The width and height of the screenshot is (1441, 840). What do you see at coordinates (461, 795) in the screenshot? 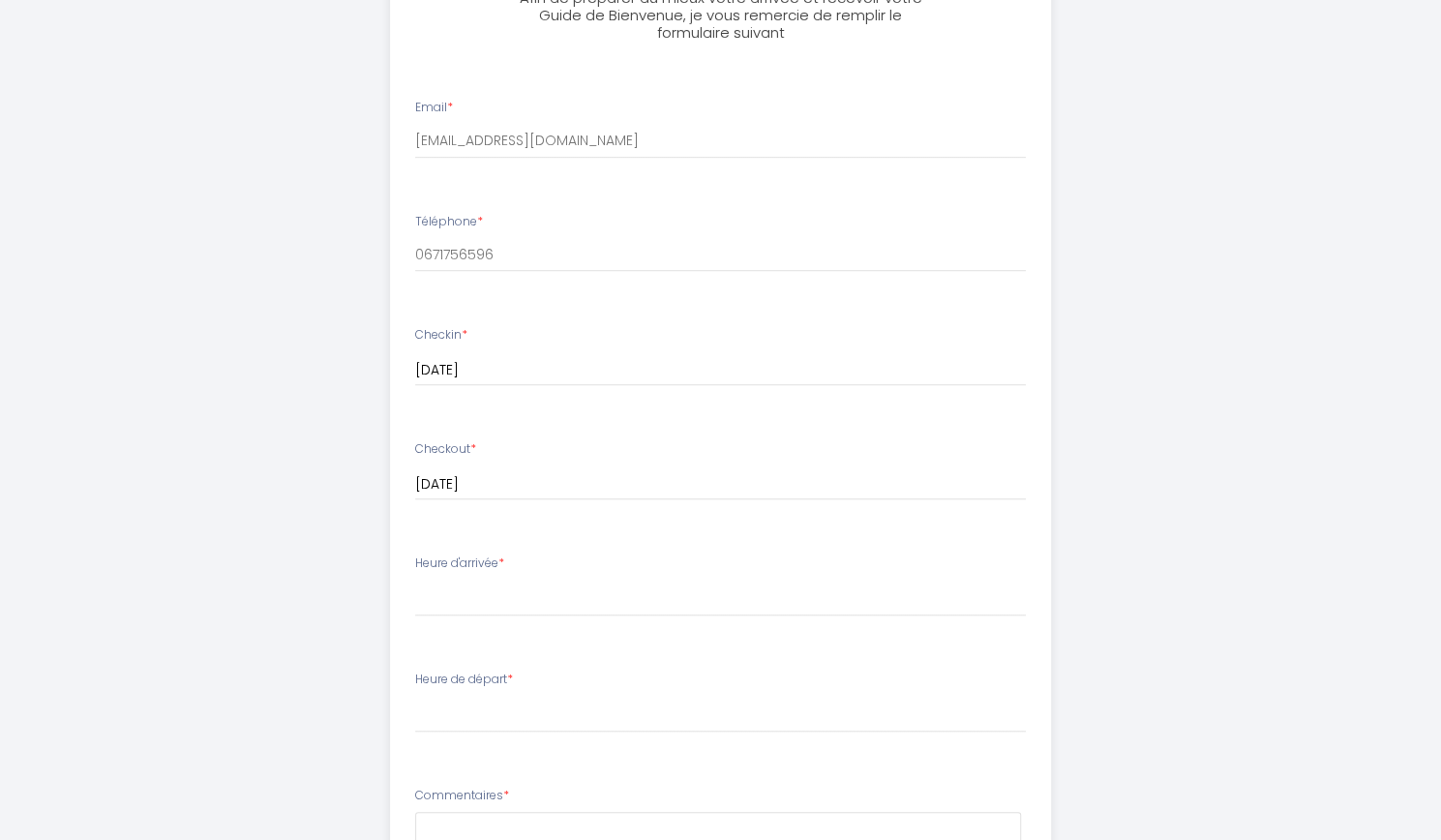
I see `label: Commentaires` at bounding box center [461, 795].